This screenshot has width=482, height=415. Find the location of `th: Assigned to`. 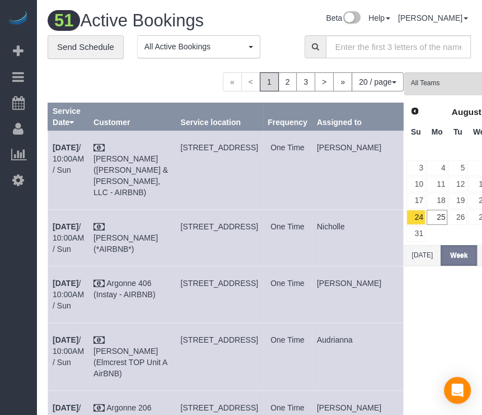

th: Assigned to is located at coordinates (357, 116).